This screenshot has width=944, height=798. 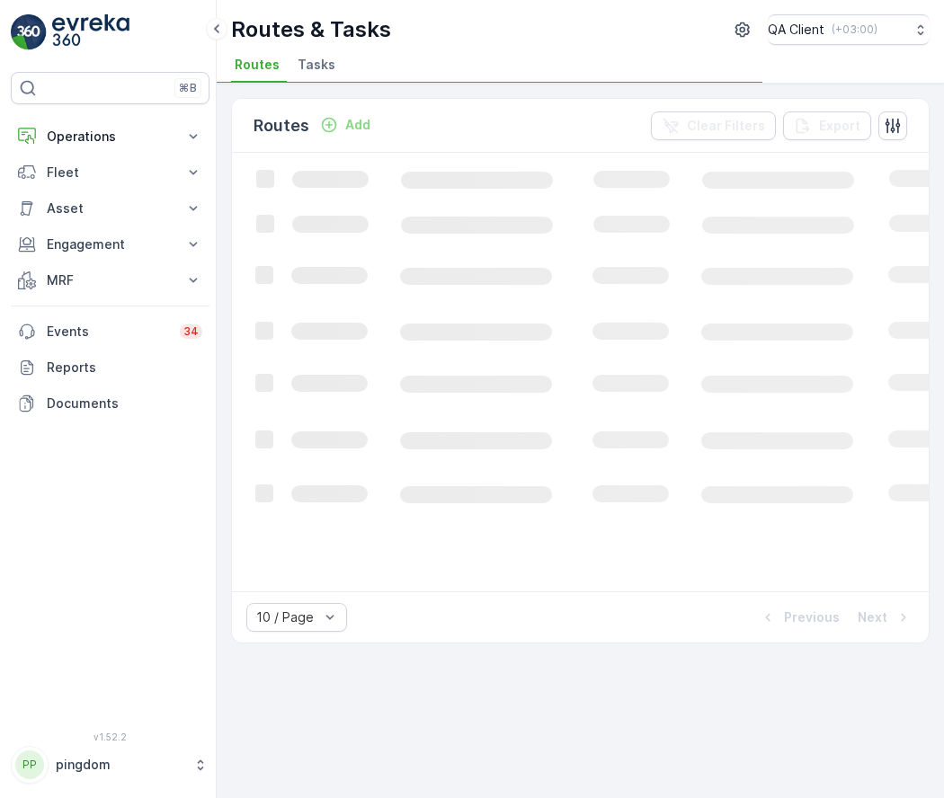 What do you see at coordinates (110, 173) in the screenshot?
I see `p: Fleet` at bounding box center [110, 173].